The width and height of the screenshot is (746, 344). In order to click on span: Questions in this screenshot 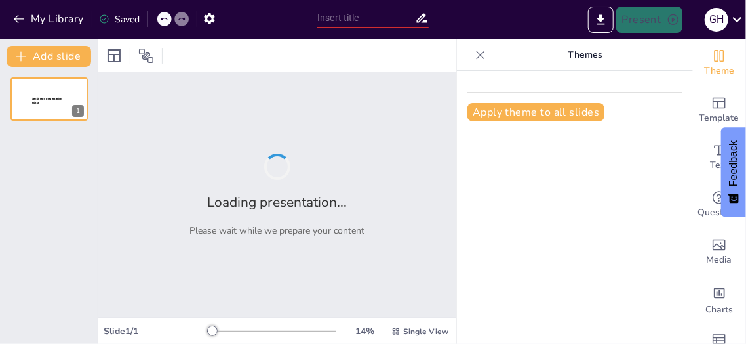, I will do `click(719, 212)`.